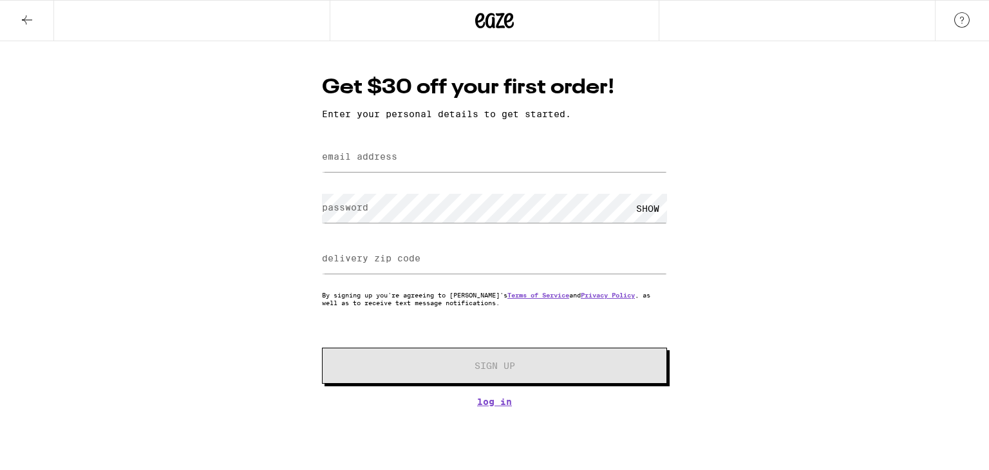  What do you see at coordinates (371, 258) in the screenshot?
I see `label: delivery zip code` at bounding box center [371, 258].